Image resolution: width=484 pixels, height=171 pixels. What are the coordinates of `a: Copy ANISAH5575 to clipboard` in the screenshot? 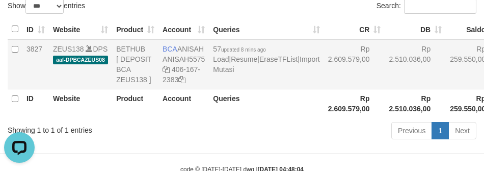 It's located at (166, 69).